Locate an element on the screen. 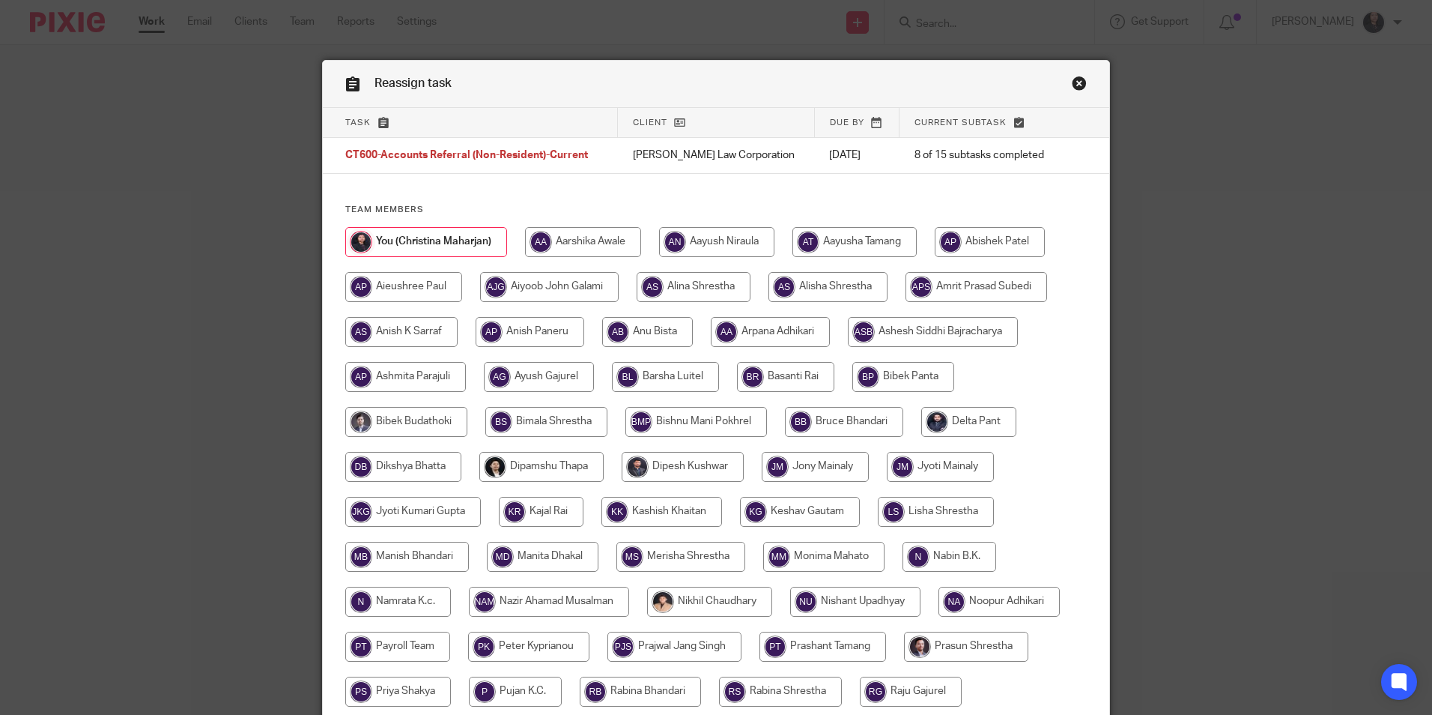 Image resolution: width=1432 pixels, height=715 pixels. span: Due by is located at coordinates (847, 122).